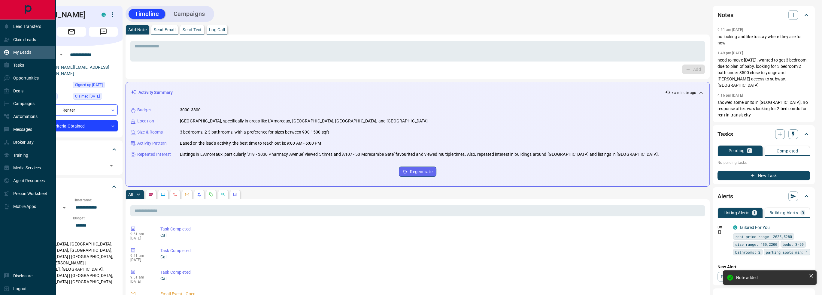  Describe the element at coordinates (192, 30) in the screenshot. I see `p: Send Text` at that location.